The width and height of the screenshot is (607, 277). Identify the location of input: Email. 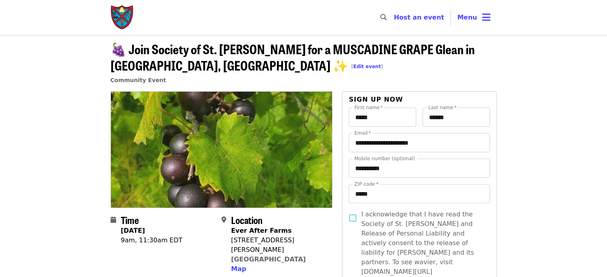
(419, 143).